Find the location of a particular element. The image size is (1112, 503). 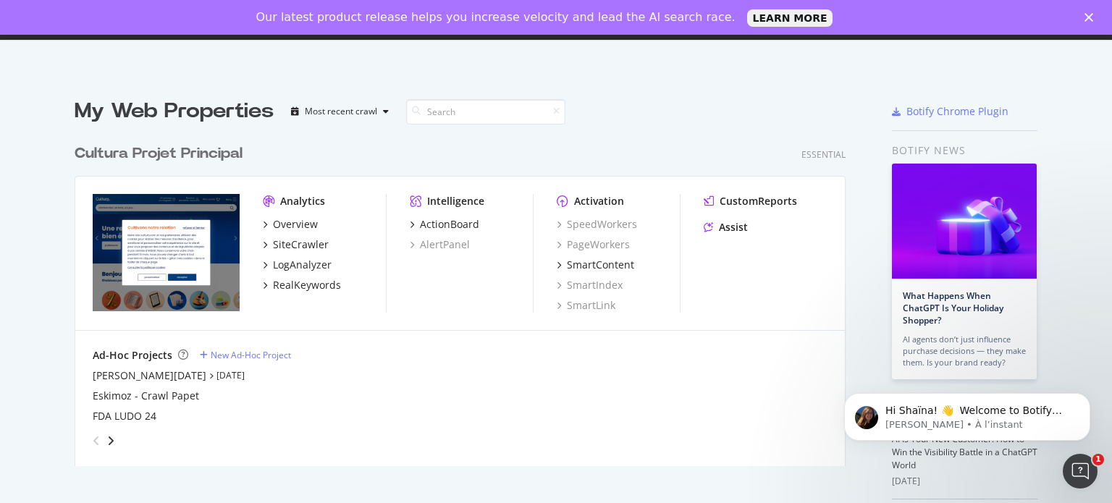

div: Eskimoz - Crawl Papet is located at coordinates (145, 396).